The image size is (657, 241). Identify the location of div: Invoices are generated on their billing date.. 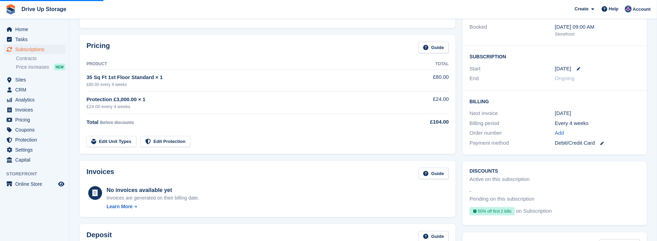
(153, 198).